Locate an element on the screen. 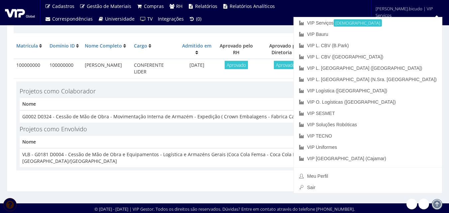 The image size is (449, 213). a: Universidade is located at coordinates (116, 19).